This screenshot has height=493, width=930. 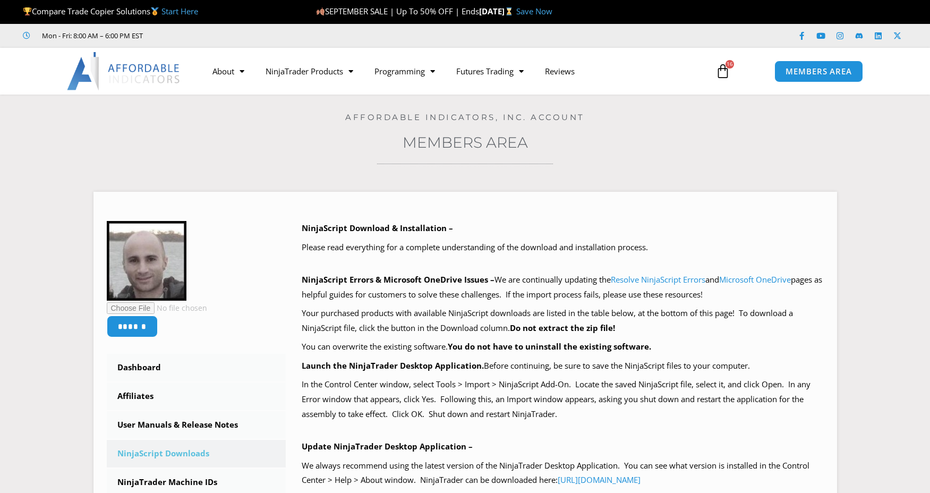 What do you see at coordinates (562, 366) in the screenshot?
I see `p: Before continuing, be sure to save the NinjaScript files to your computer.` at bounding box center [562, 366].